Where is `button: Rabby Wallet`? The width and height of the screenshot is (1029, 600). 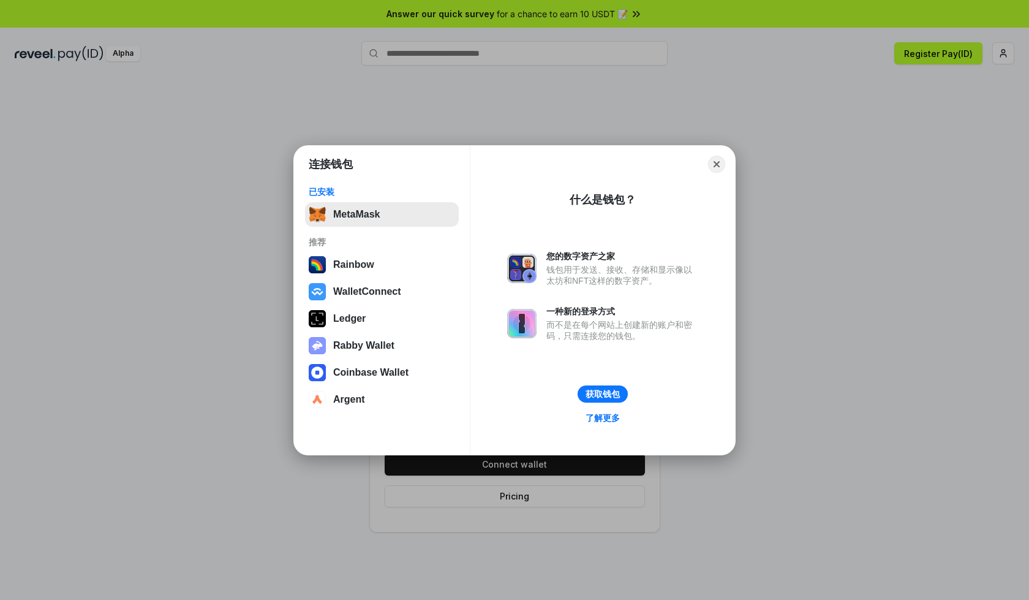 button: Rabby Wallet is located at coordinates (382, 346).